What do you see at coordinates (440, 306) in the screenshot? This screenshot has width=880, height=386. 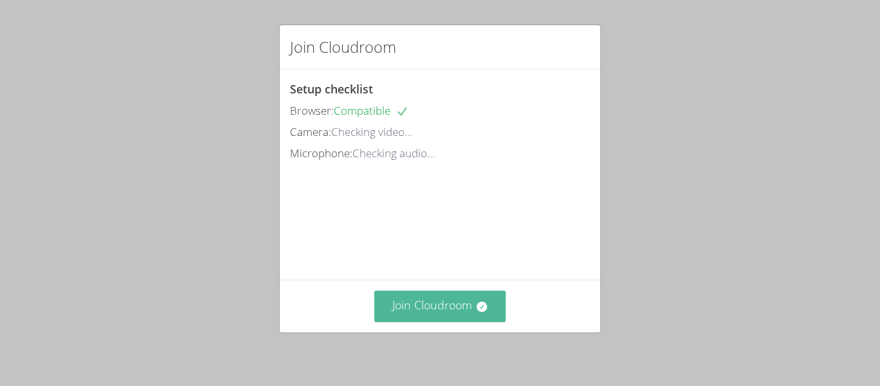 I see `button: Join Cloudroom` at bounding box center [440, 306].